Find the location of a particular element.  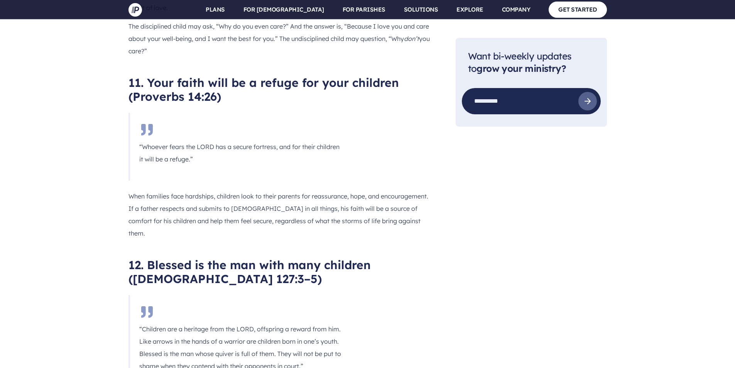

p: When families face hardships, children look to their parents for reassurance, hope, and encourage... is located at coordinates (280, 215).